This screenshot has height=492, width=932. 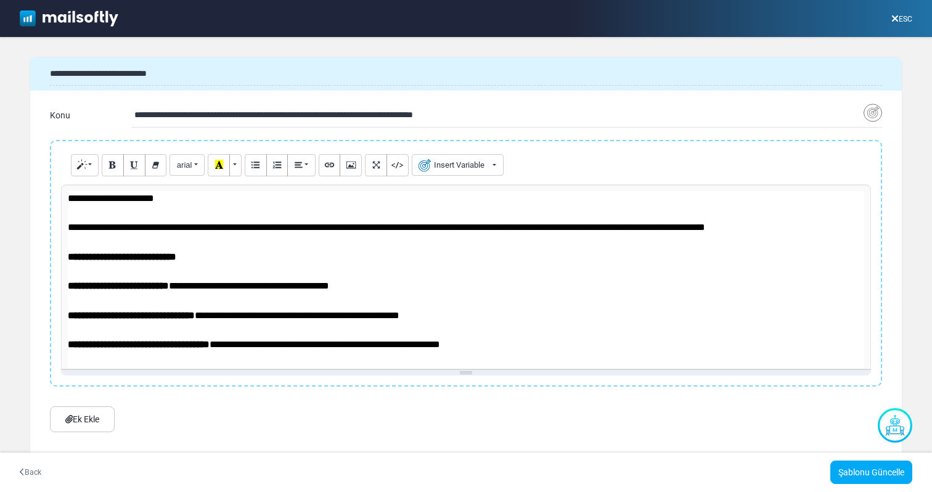 I want to click on div: Konu, so click(x=81, y=115).